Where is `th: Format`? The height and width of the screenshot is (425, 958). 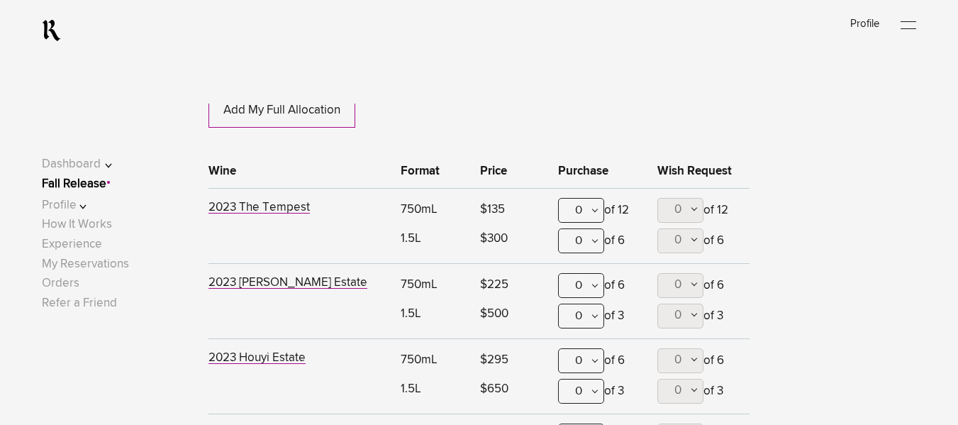
th: Format is located at coordinates (433, 171).